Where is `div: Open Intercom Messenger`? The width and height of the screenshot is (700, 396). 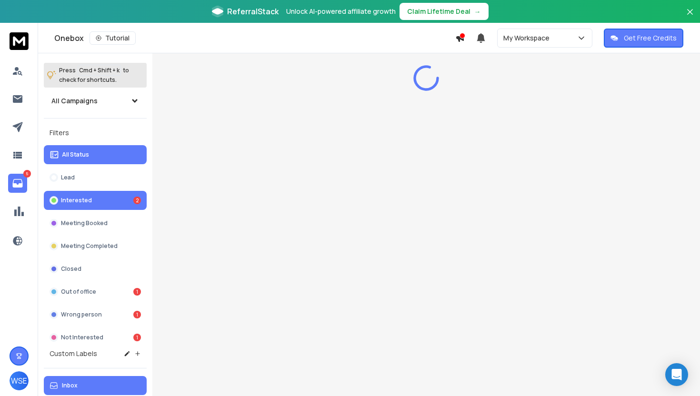 div: Open Intercom Messenger is located at coordinates (676, 375).